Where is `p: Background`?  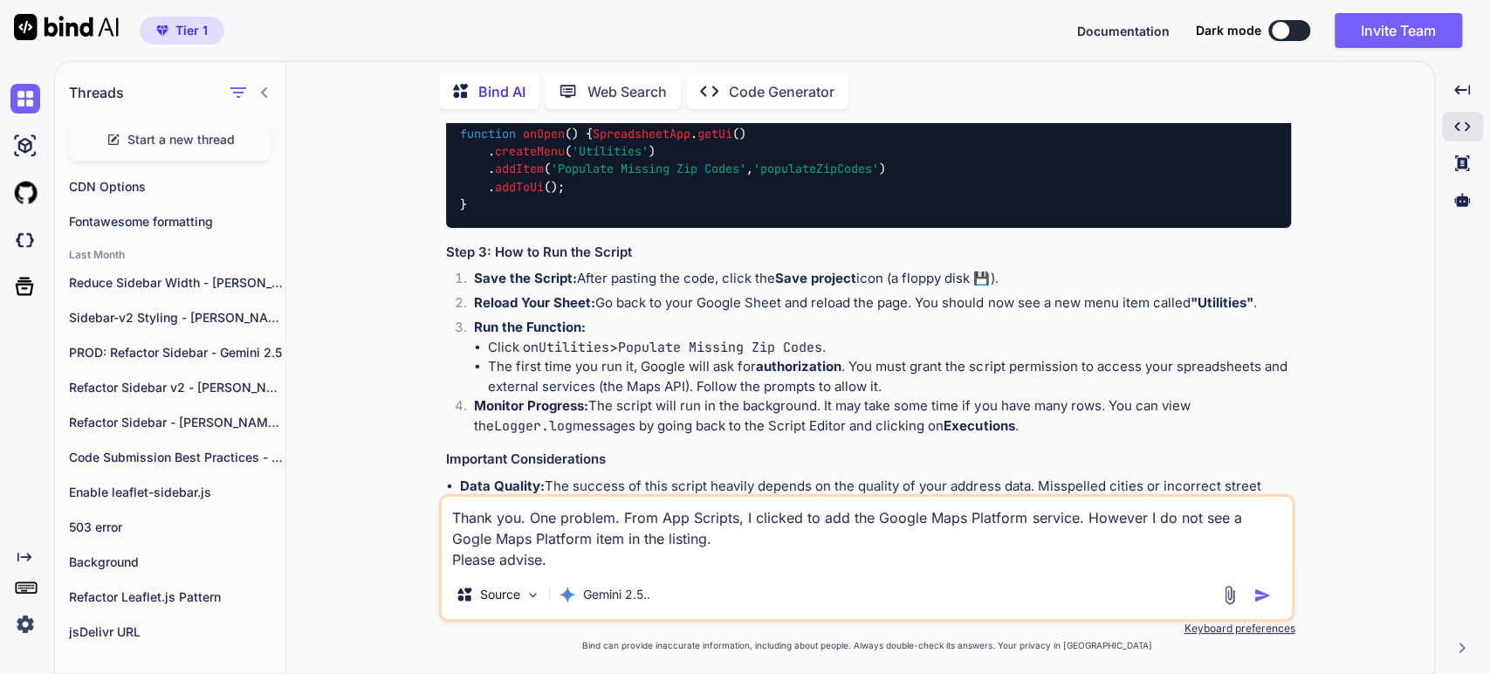 p: Background is located at coordinates (177, 562).